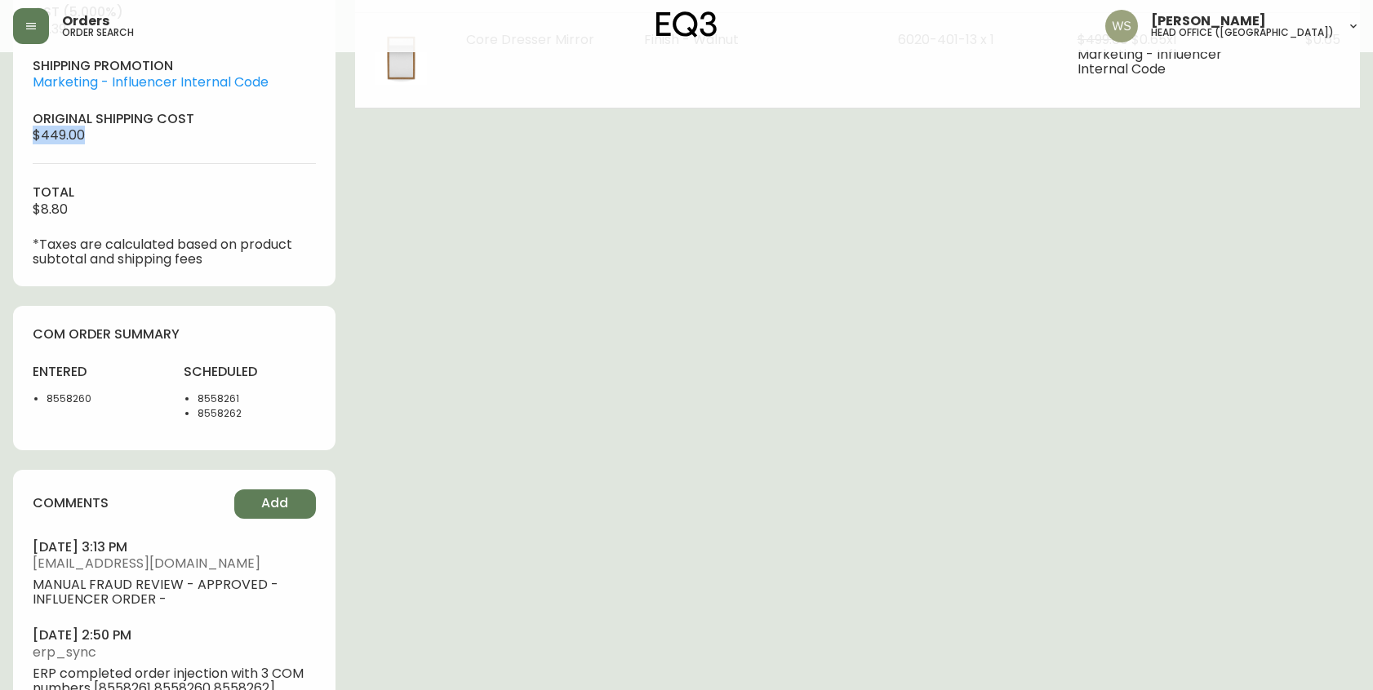 Image resolution: width=1373 pixels, height=690 pixels. Describe the element at coordinates (50, 209) in the screenshot. I see `span: $8.80` at that location.